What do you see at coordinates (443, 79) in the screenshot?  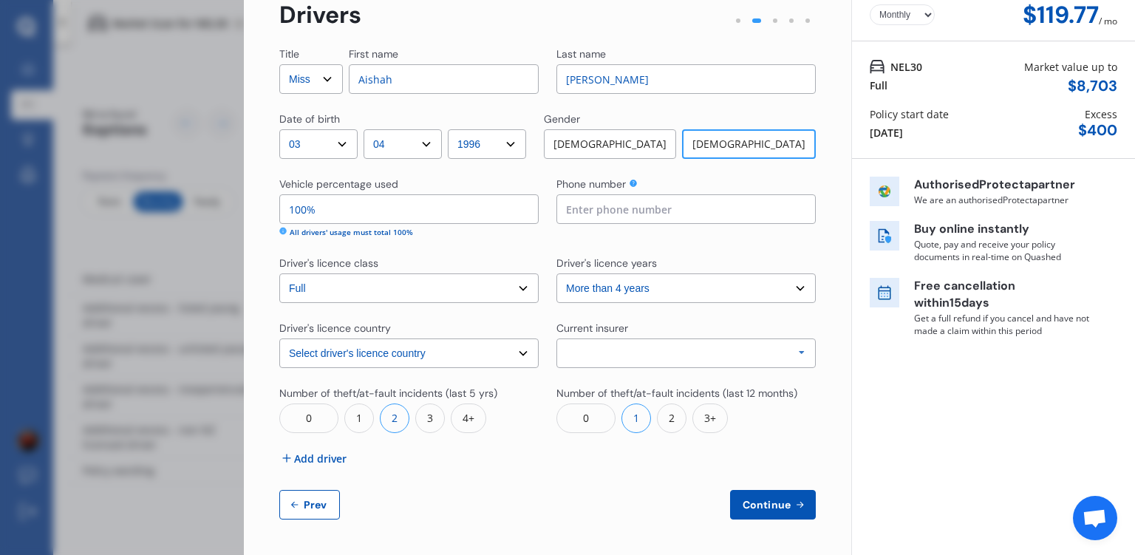 I see `input: Enter first name` at bounding box center [443, 79].